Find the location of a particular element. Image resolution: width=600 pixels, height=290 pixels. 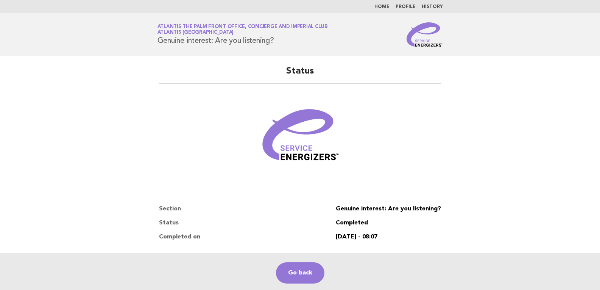

a: Home is located at coordinates (382, 7).